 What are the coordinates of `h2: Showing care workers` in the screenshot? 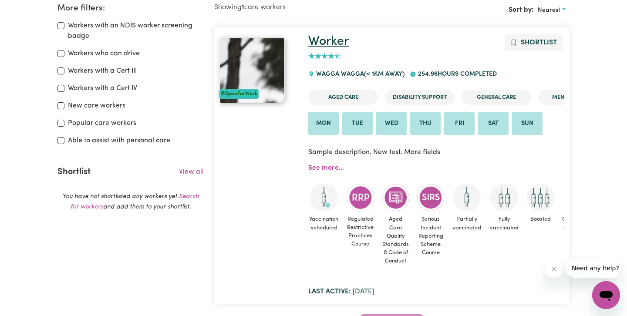 It's located at (303, 7).